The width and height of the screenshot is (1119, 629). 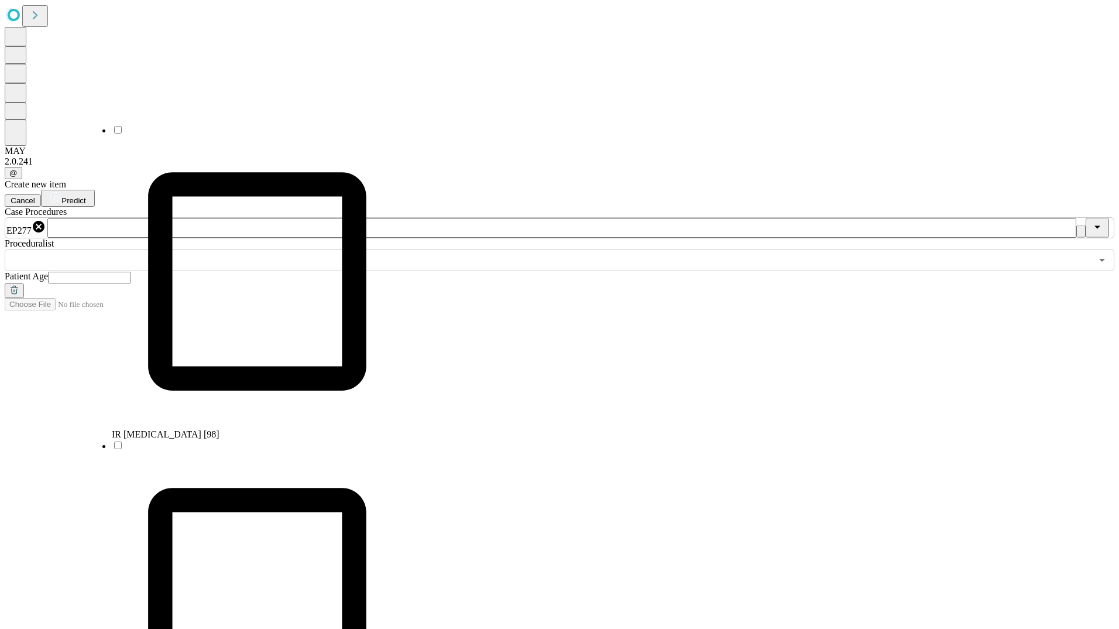 What do you see at coordinates (19, 230) in the screenshot?
I see `span: EP277` at bounding box center [19, 230].